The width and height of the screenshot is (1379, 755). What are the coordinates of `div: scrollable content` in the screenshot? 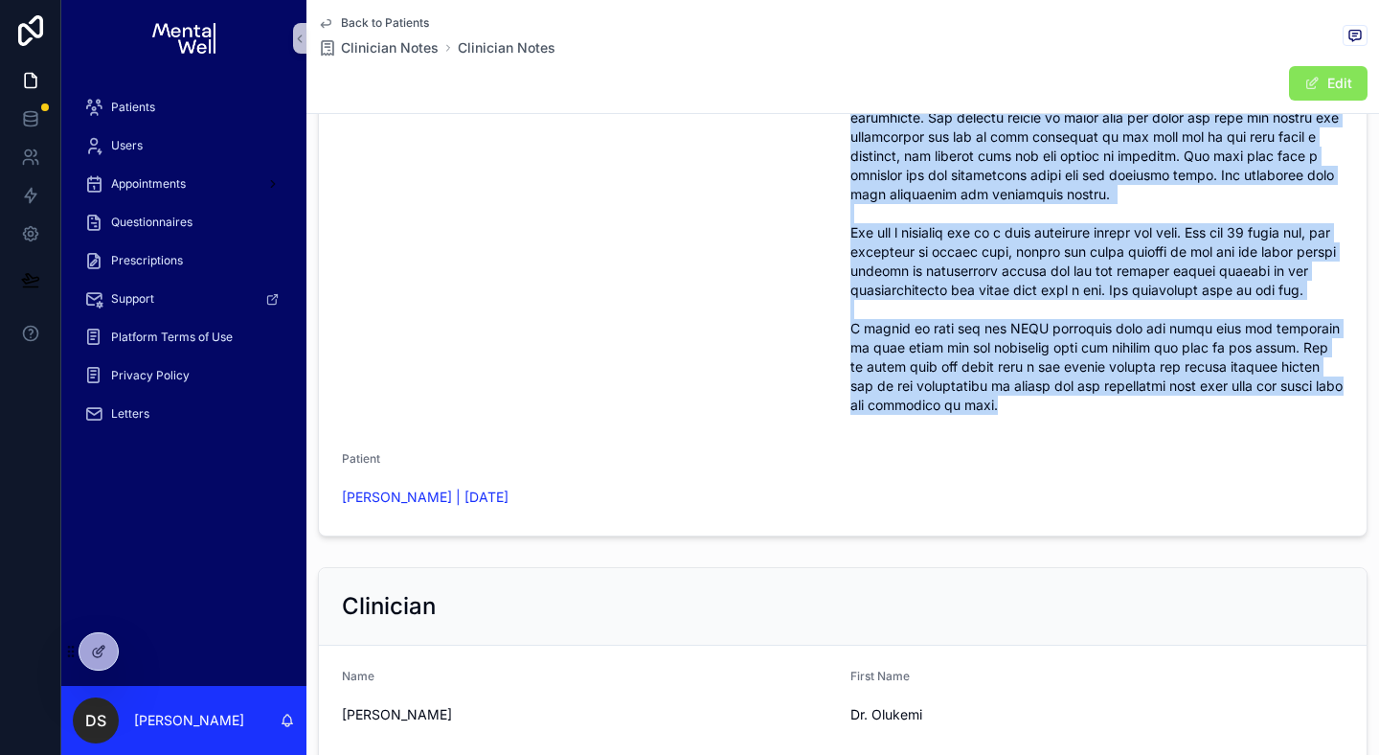 It's located at (184, 266).